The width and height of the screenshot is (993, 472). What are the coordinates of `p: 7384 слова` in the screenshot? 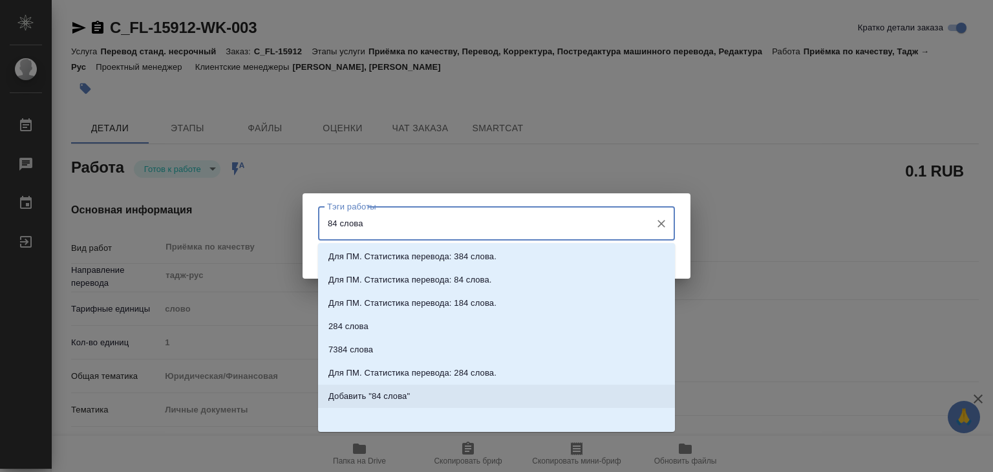 It's located at (350, 350).